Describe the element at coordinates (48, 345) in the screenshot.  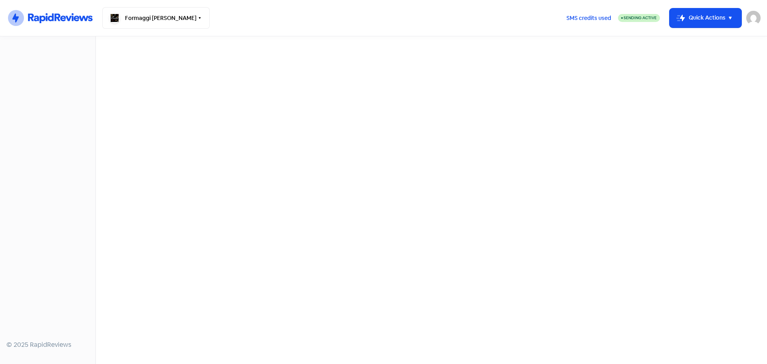
I see `div: © 2025 RapidReviews` at that location.